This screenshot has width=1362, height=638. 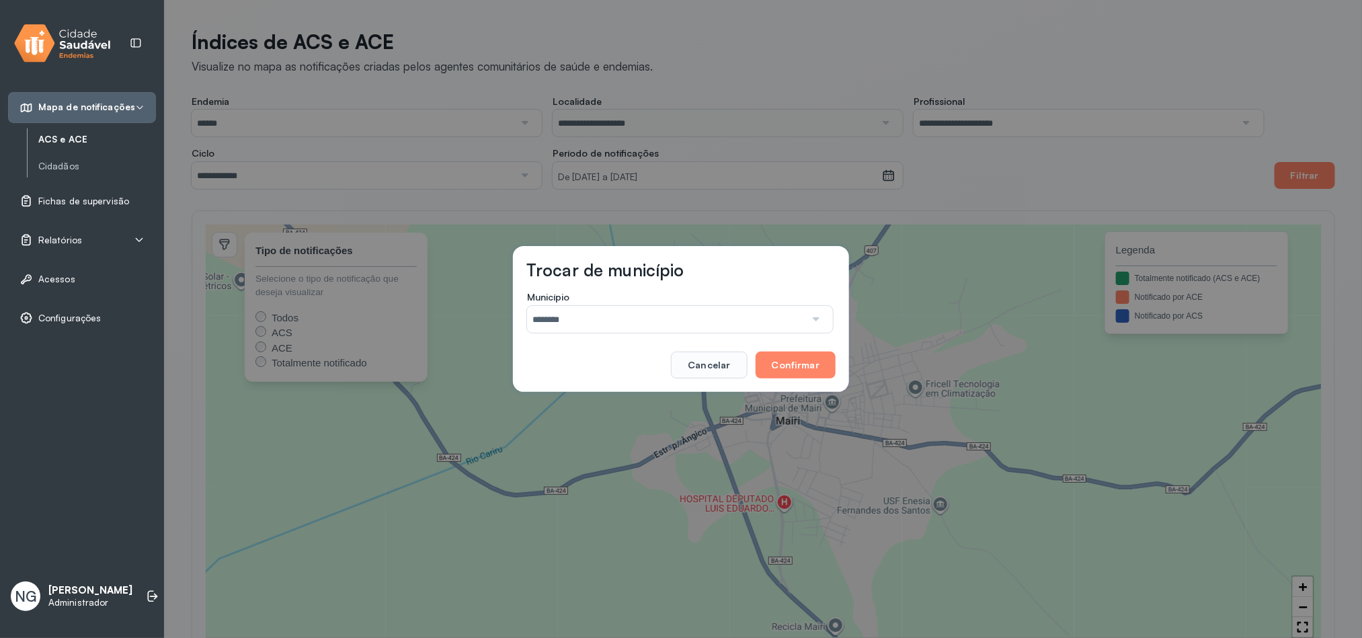 What do you see at coordinates (82, 318) in the screenshot?
I see `a: Configurações` at bounding box center [82, 318].